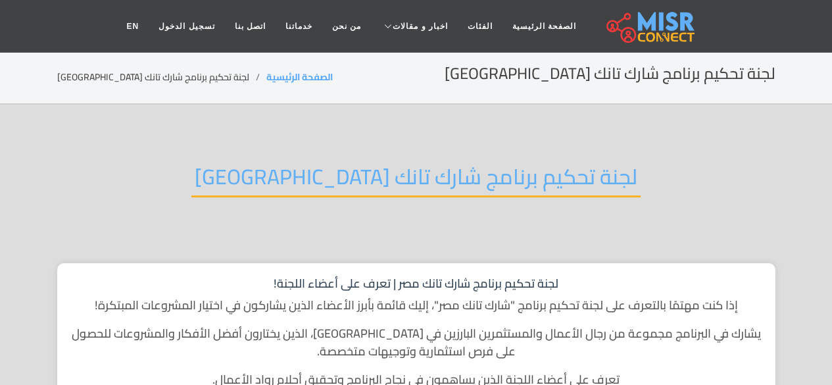  What do you see at coordinates (480, 26) in the screenshot?
I see `a: الفئات` at bounding box center [480, 26].